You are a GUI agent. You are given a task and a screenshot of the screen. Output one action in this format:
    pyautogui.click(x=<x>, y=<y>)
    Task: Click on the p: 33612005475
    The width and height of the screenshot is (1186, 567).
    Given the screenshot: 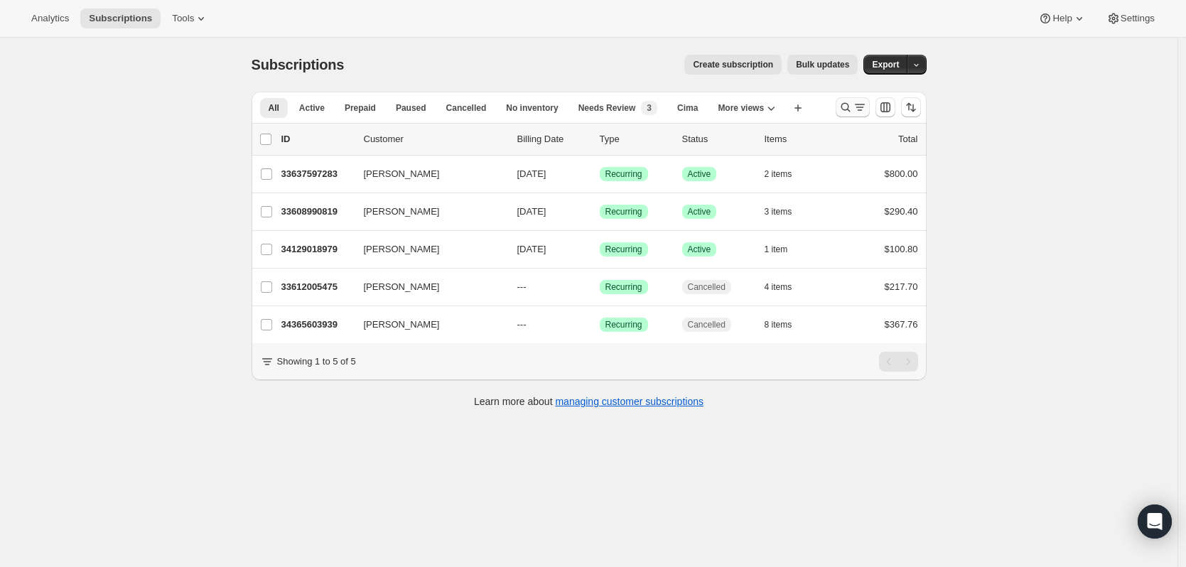 What is the action you would take?
    pyautogui.click(x=317, y=287)
    